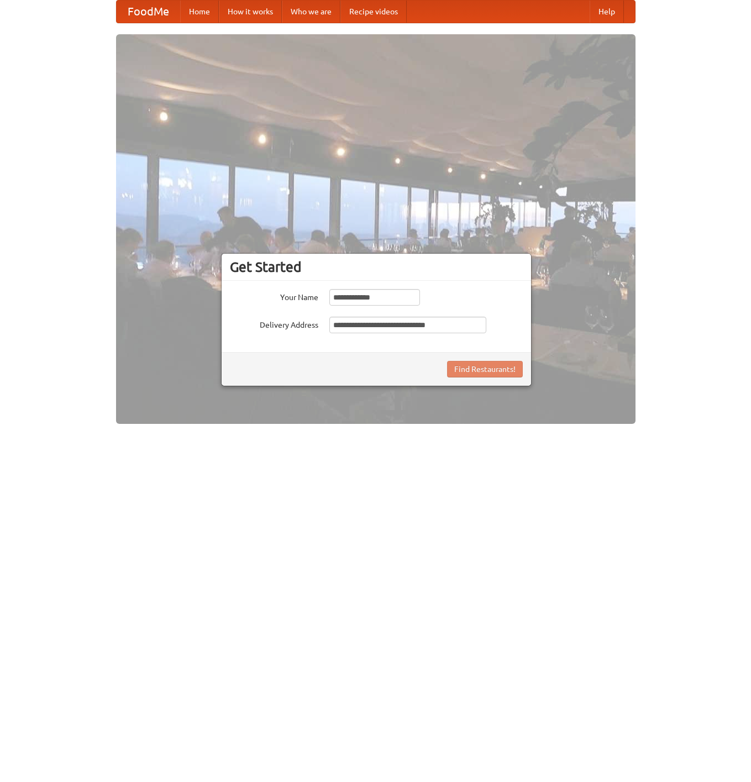 This screenshot has height=782, width=751. I want to click on label: Delivery Address, so click(274, 323).